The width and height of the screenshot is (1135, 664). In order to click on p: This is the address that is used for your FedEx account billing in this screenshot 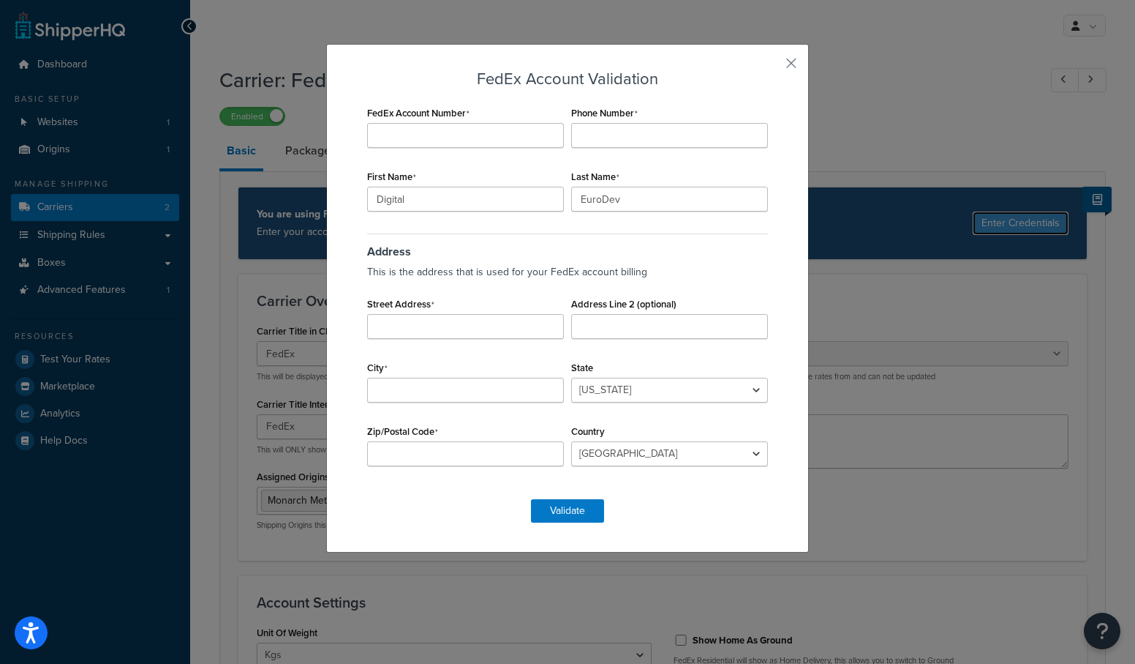, I will do `click(568, 272)`.